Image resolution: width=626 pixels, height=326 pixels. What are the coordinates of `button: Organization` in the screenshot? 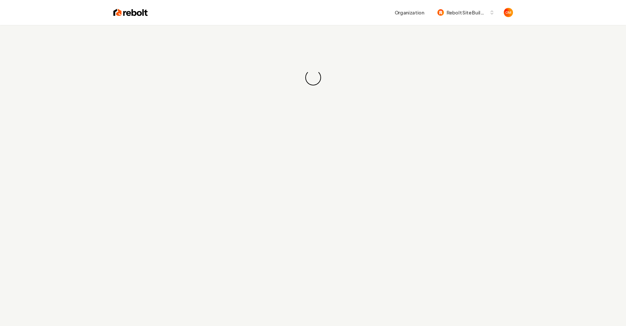 It's located at (409, 12).